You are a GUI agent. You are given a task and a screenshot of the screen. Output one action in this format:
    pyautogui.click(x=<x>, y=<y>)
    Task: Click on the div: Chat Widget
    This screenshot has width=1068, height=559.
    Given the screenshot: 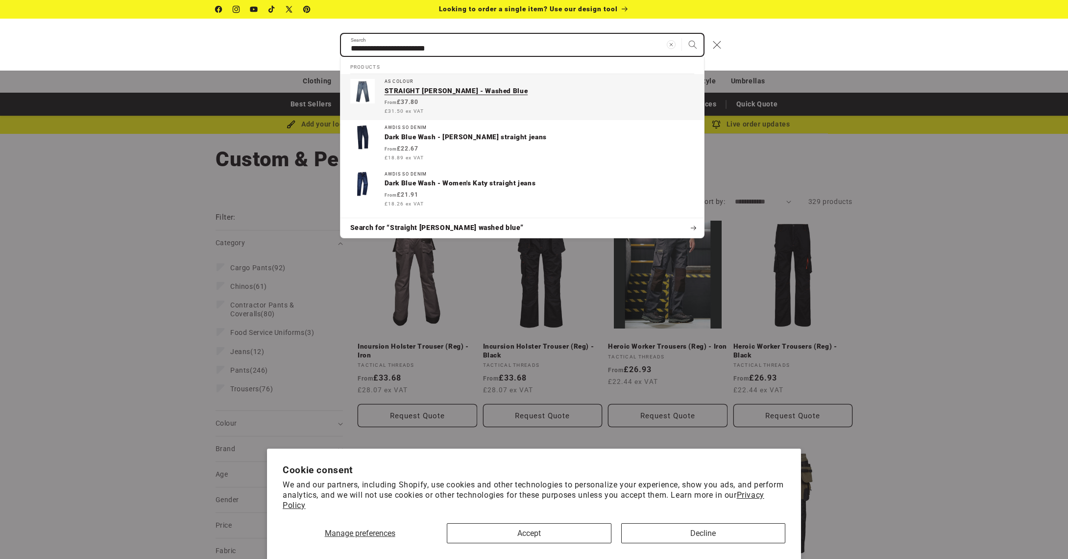 What is the action you would take?
    pyautogui.click(x=986, y=506)
    